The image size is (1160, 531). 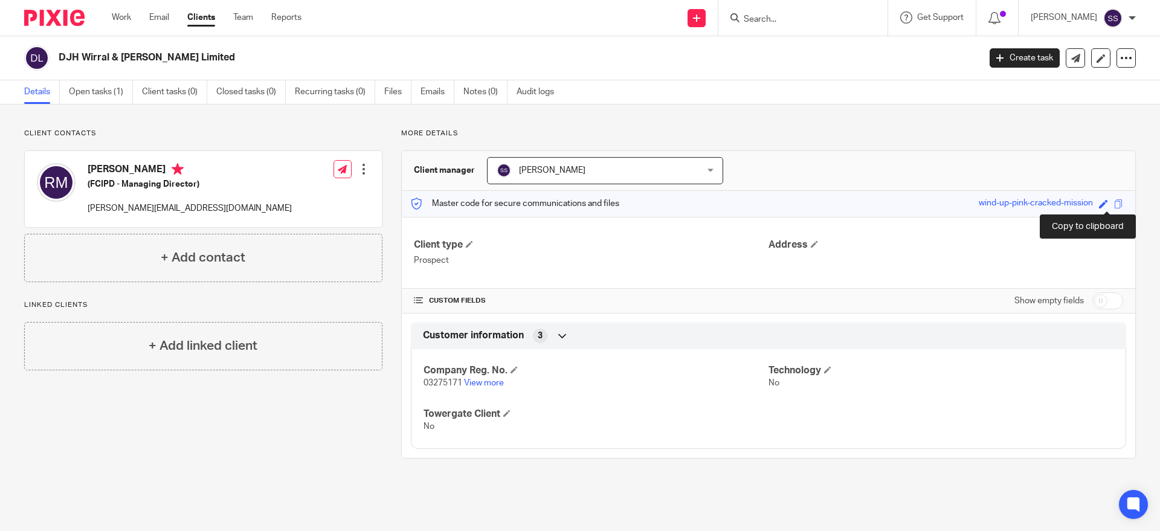 I want to click on h4: Technology, so click(x=941, y=370).